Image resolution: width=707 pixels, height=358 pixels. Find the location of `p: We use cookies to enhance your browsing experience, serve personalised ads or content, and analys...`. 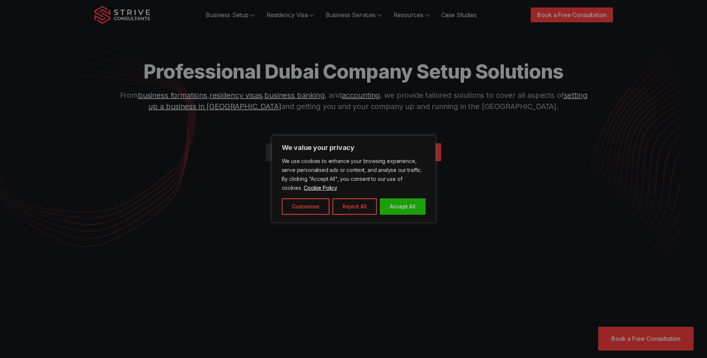

p: We use cookies to enhance your browsing experience, serve personalised ads or content, and analys... is located at coordinates (353, 175).